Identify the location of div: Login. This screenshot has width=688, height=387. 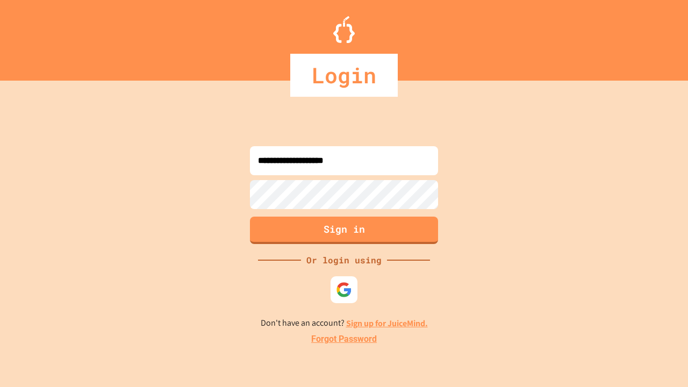
(344, 75).